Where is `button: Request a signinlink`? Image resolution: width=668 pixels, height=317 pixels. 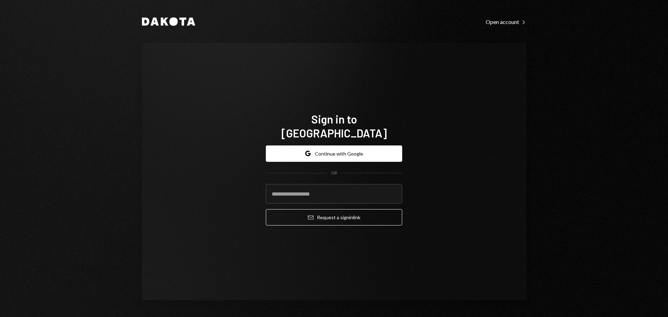
button: Request a signinlink is located at coordinates (334, 217).